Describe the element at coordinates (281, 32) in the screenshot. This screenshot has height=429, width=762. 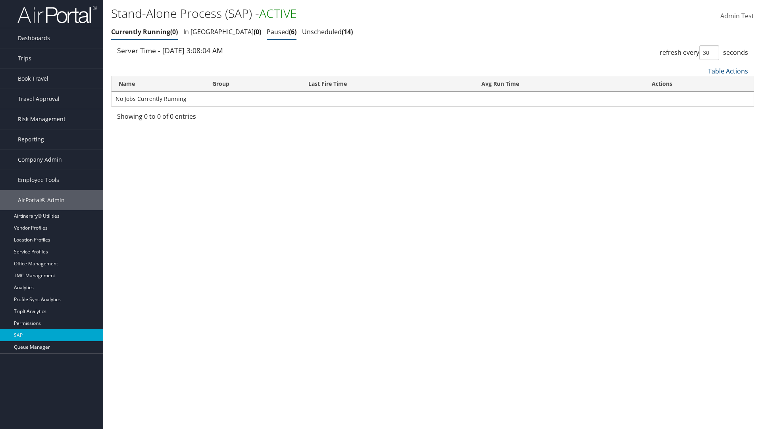
I see `a: Paused6` at that location.